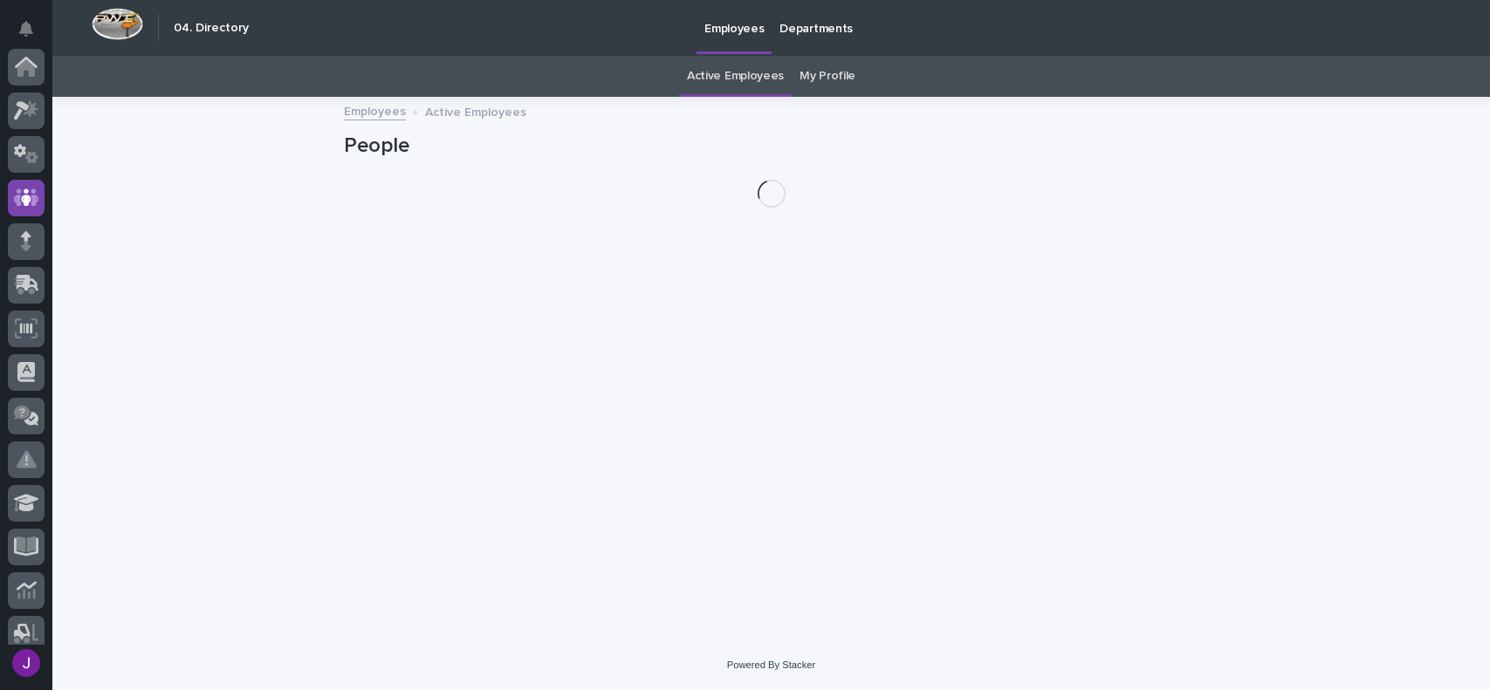  What do you see at coordinates (771, 146) in the screenshot?
I see `h1: People` at bounding box center [771, 146].